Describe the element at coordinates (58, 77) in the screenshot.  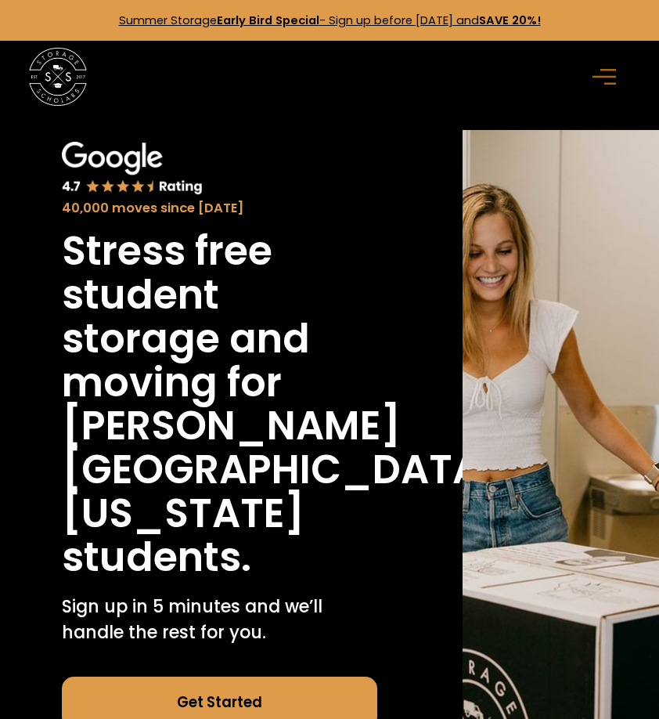
I see `a: home` at that location.